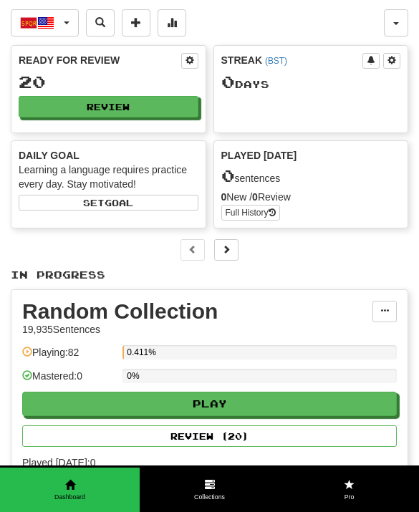 Image resolution: width=419 pixels, height=512 pixels. I want to click on div: Playing: 82, so click(69, 357).